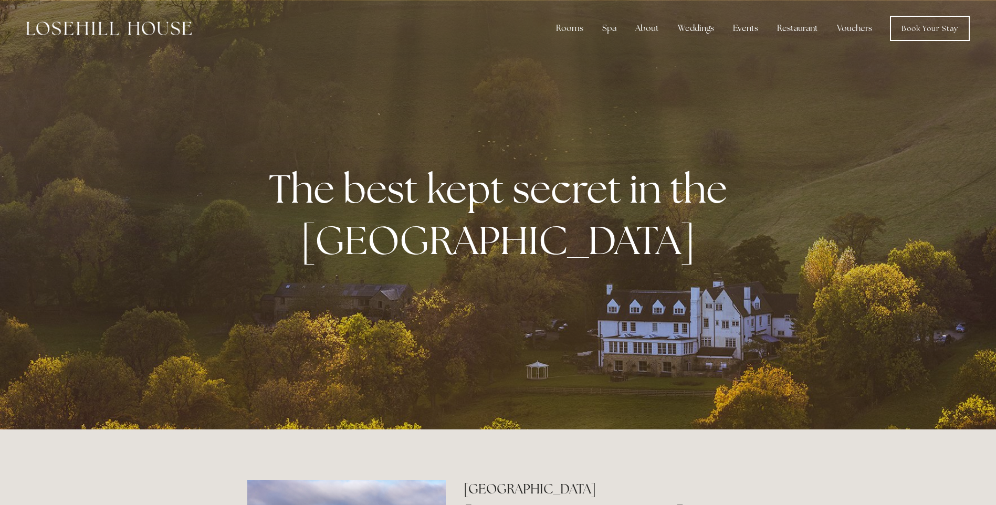  Describe the element at coordinates (854, 28) in the screenshot. I see `a: Vouchers` at that location.